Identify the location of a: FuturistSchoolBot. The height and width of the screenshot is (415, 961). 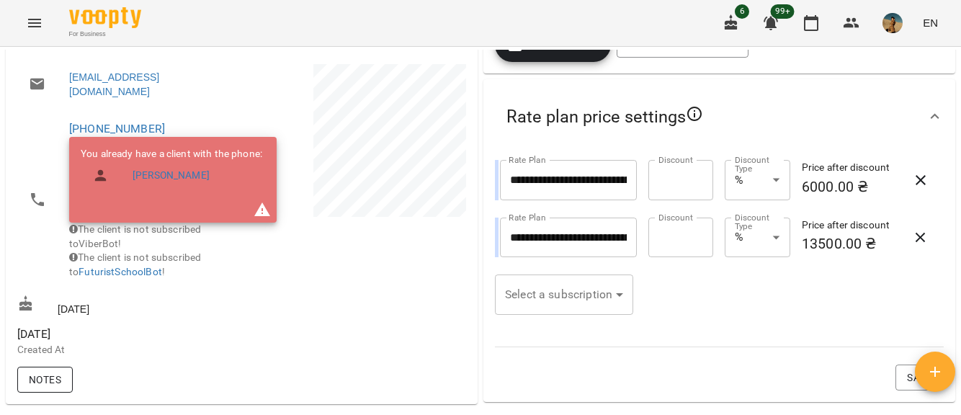
(120, 272).